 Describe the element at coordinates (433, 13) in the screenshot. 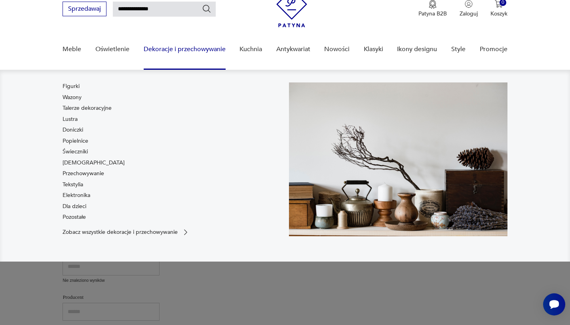

I see `p: Patyna B2B` at that location.